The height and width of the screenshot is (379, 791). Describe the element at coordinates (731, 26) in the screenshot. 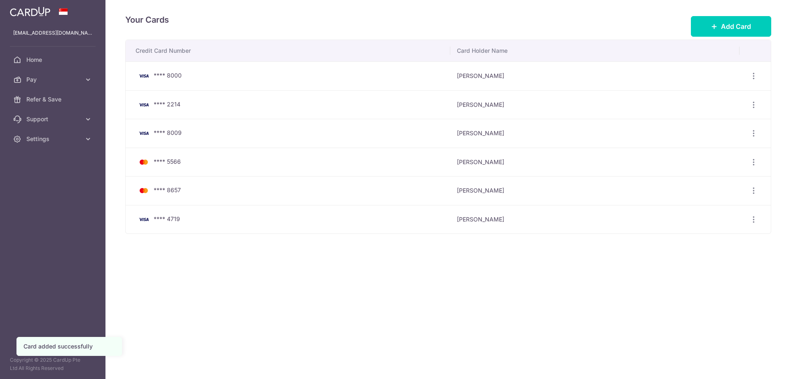

I see `a: Add Card` at that location.